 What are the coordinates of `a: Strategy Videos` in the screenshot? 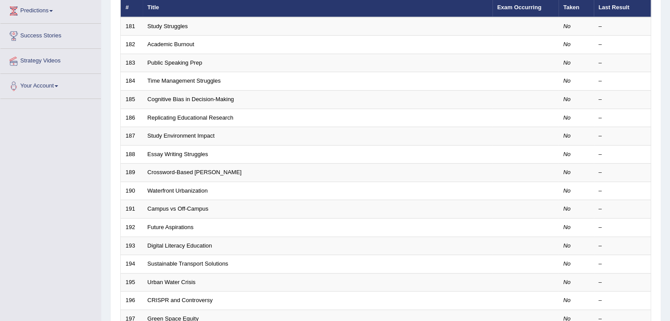 It's located at (51, 60).